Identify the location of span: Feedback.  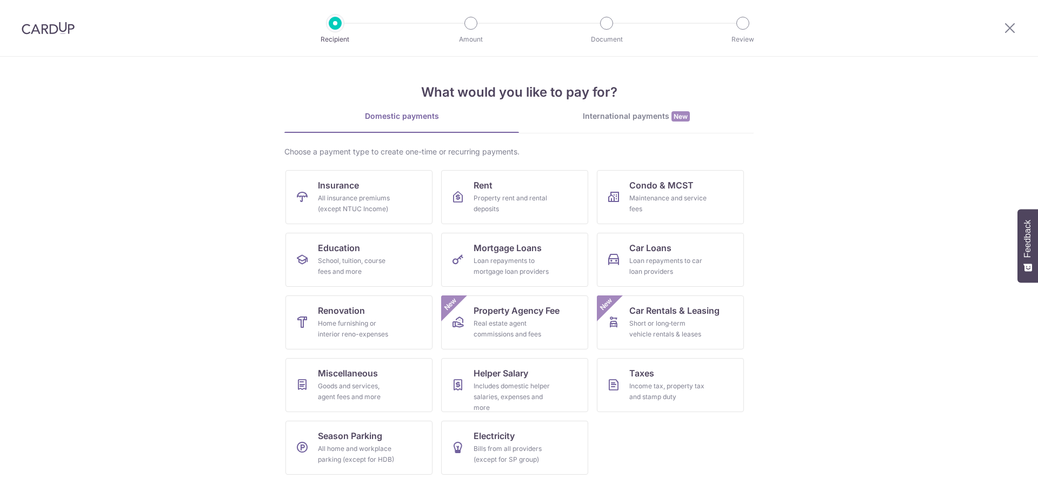
(1027, 239).